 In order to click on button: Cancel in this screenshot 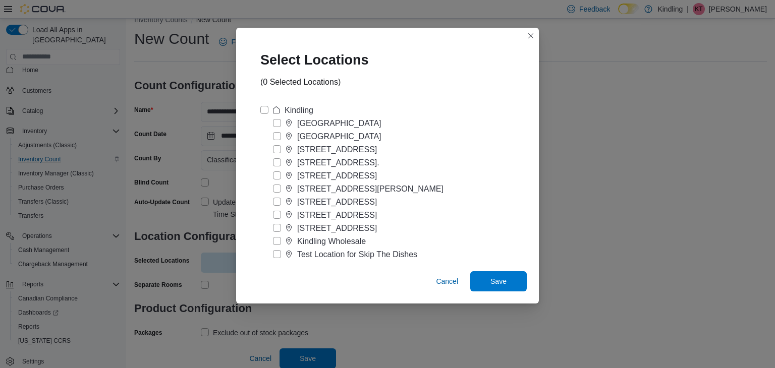, I will do `click(447, 282)`.